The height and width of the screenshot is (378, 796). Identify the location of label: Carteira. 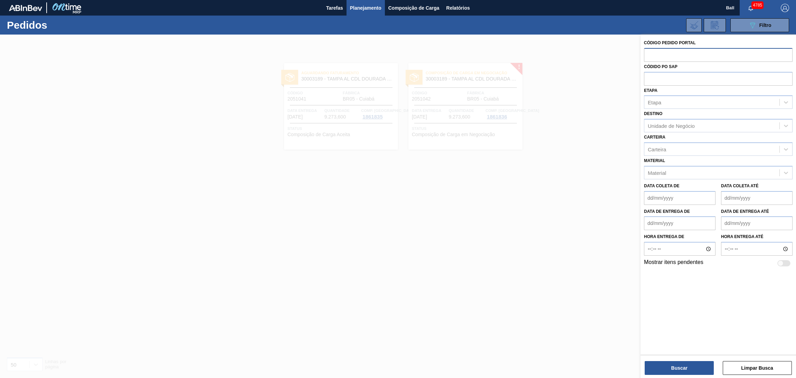
(654, 137).